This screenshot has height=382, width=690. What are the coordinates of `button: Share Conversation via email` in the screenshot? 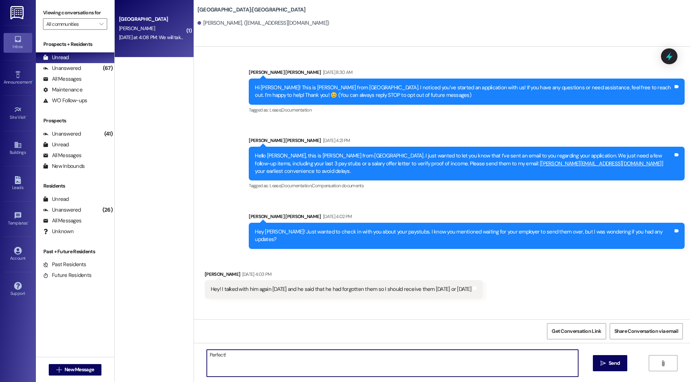 It's located at (646, 331).